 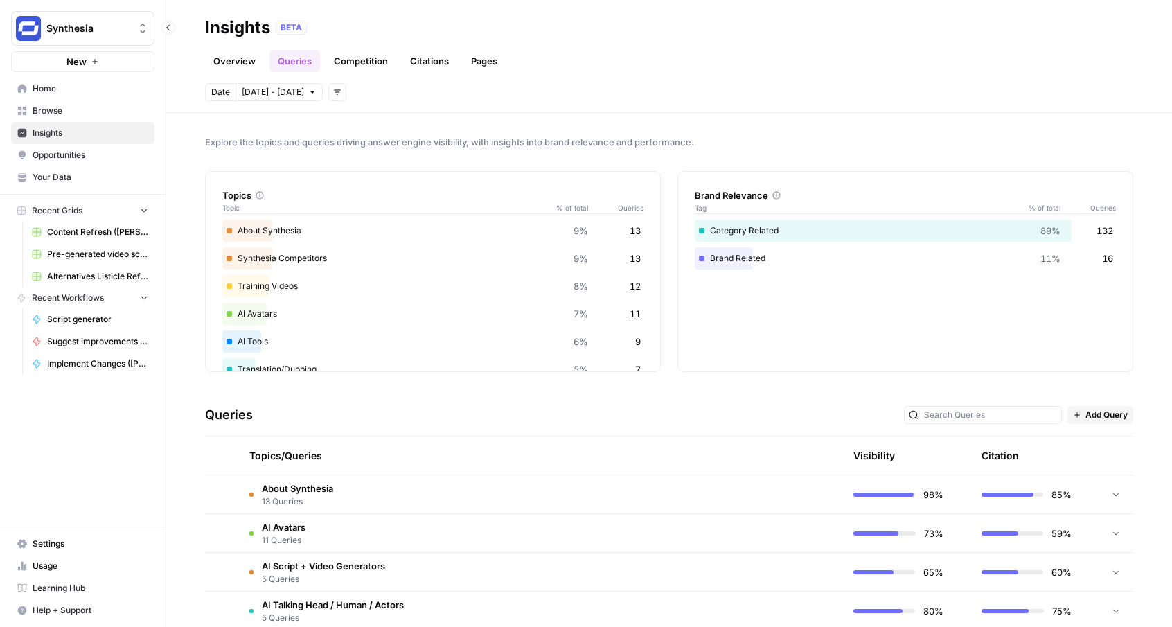 I want to click on h3: Queries, so click(x=228, y=415).